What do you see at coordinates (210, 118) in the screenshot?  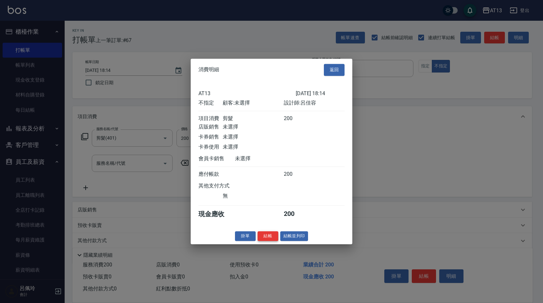 I see `div: 項目消費` at bounding box center [210, 118].